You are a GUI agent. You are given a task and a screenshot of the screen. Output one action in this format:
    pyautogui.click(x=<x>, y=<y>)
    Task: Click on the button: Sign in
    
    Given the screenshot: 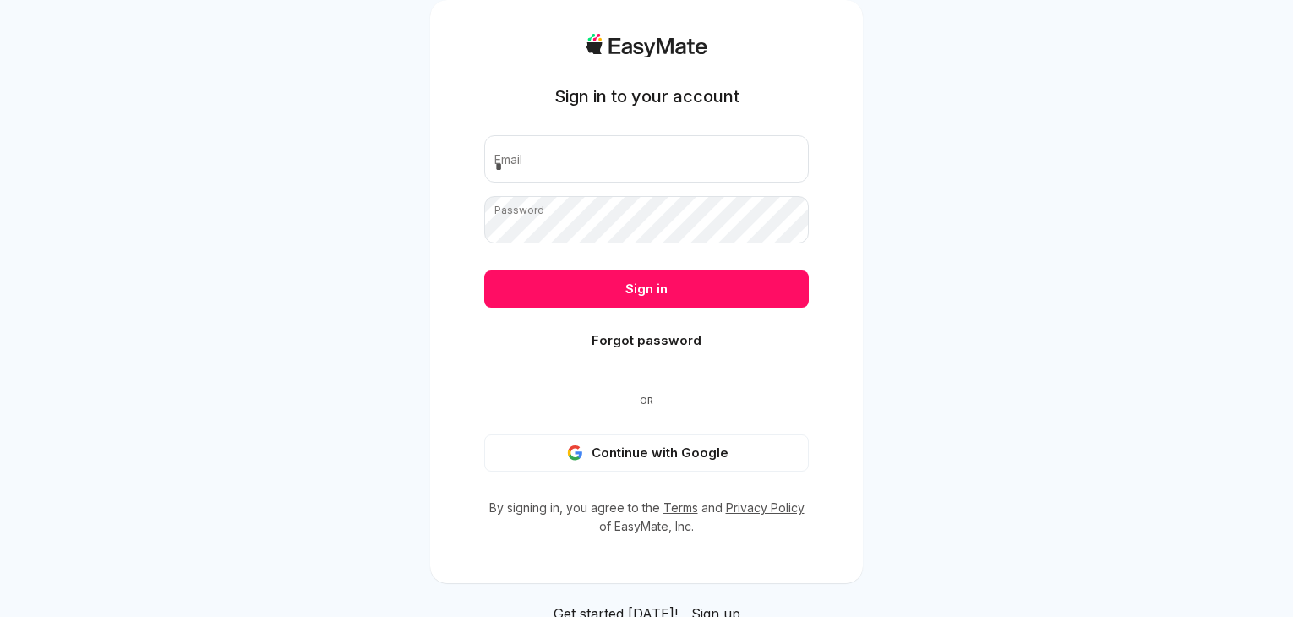 What is the action you would take?
    pyautogui.click(x=646, y=289)
    